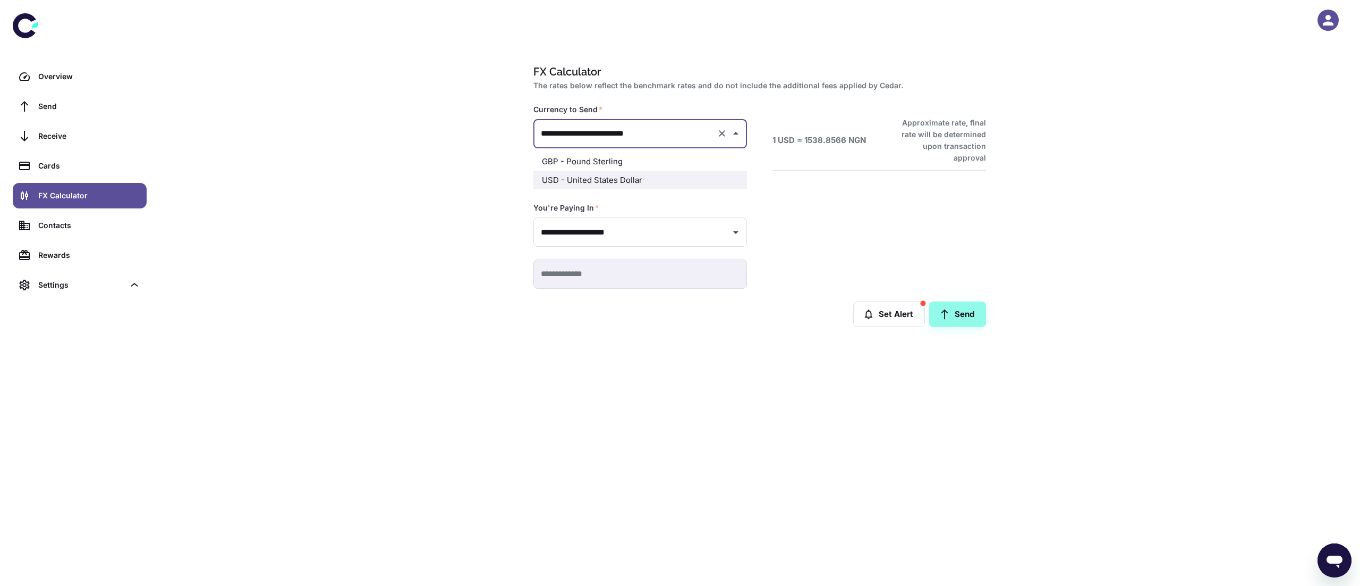 Image resolution: width=1360 pixels, height=586 pixels. Describe the element at coordinates (640, 180) in the screenshot. I see `li: USD - United States Dollar` at that location.